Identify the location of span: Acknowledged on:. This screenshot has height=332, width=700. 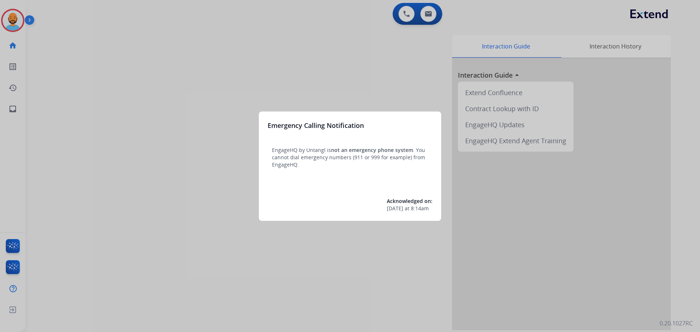
(410, 201).